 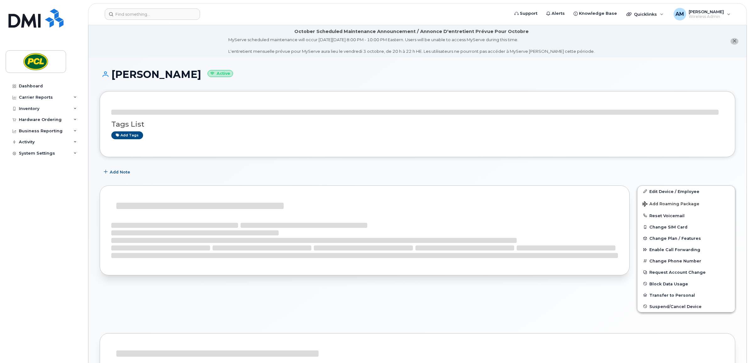 What do you see at coordinates (686, 216) in the screenshot?
I see `button: Reset Voicemail` at bounding box center [686, 216].